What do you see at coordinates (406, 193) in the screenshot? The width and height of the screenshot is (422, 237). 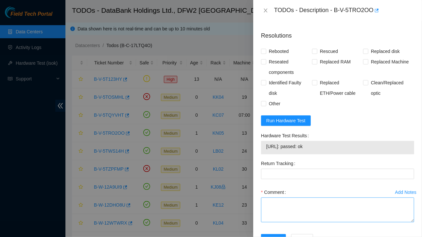 I see `div: Add Notes` at bounding box center [406, 193].